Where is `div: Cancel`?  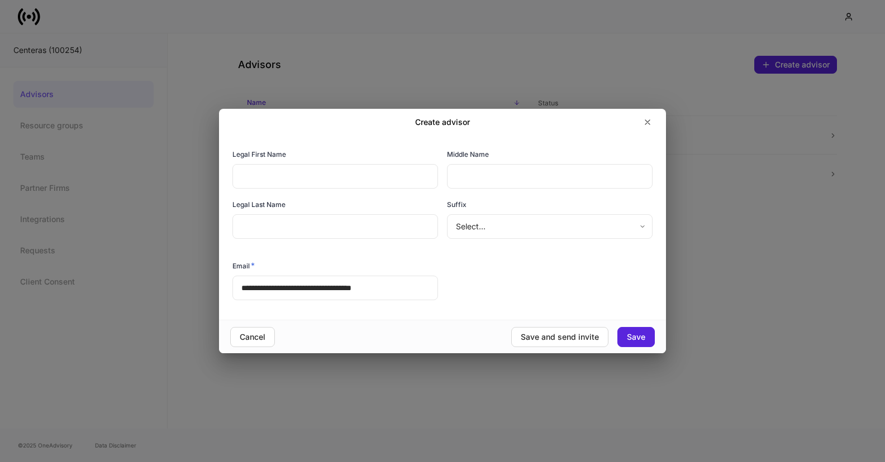
div: Cancel is located at coordinates (252, 337).